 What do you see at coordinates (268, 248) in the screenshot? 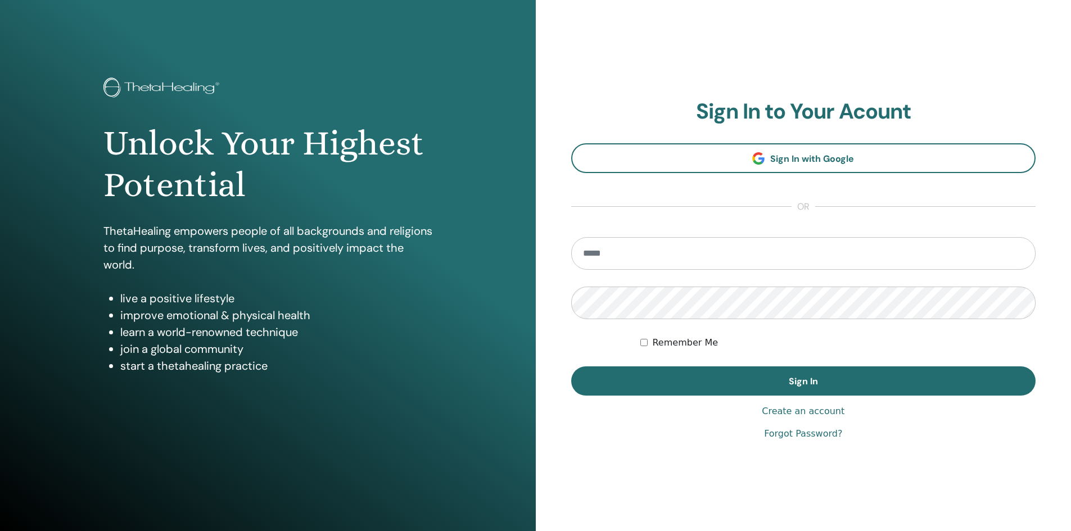
I see `p: ThetaHealing empowers people of all backgrounds and religions to find purpose, transform lives, a...` at bounding box center [268, 248].